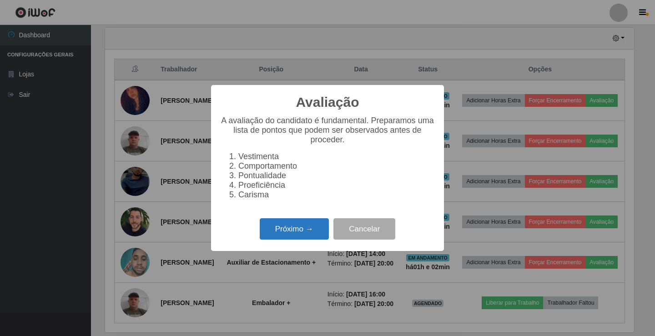 Image resolution: width=655 pixels, height=336 pixels. What do you see at coordinates (337, 166) in the screenshot?
I see `li: Comportamento` at bounding box center [337, 166].